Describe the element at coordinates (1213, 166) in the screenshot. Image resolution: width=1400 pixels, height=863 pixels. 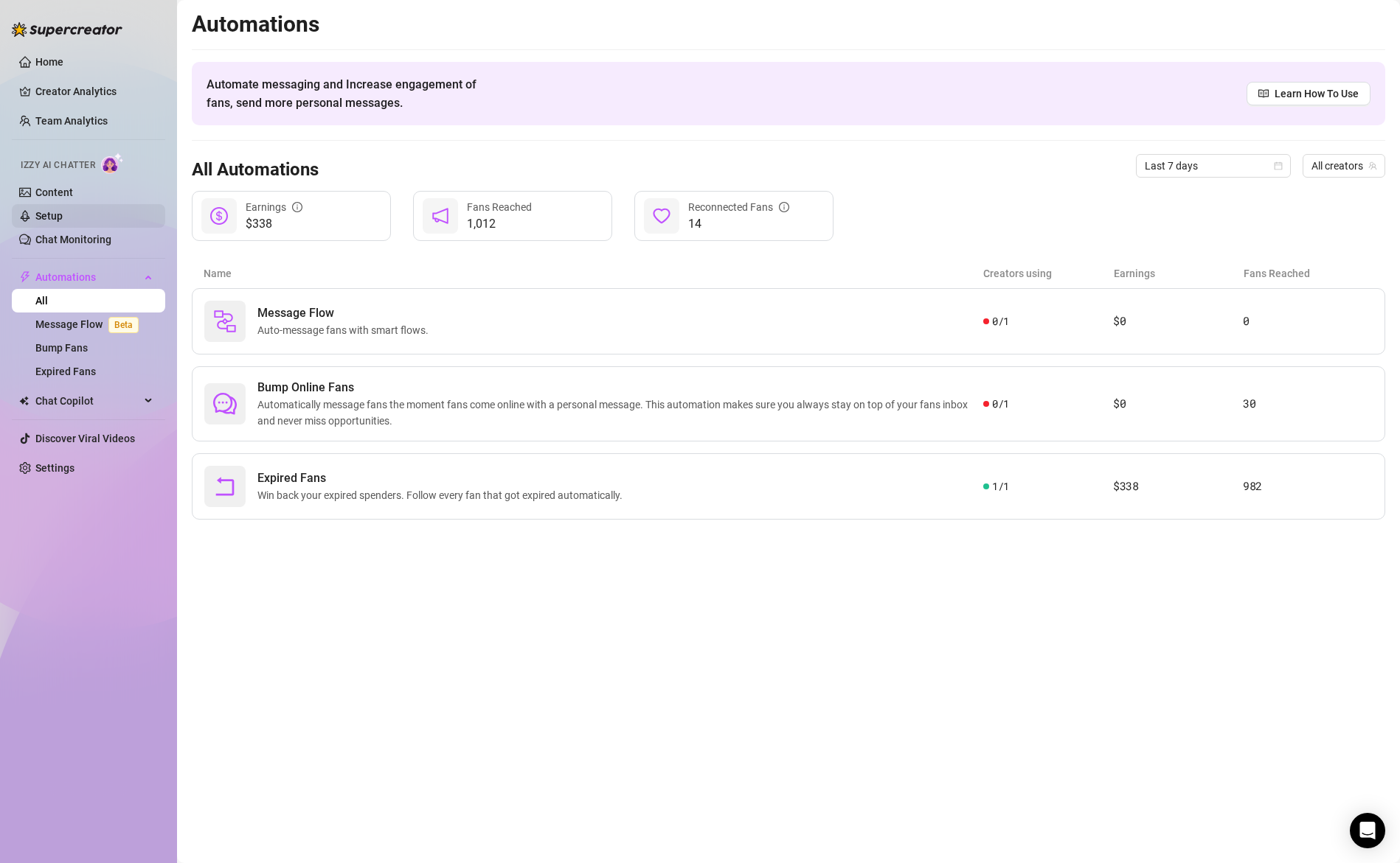
I see `span: Last 7 days` at that location.